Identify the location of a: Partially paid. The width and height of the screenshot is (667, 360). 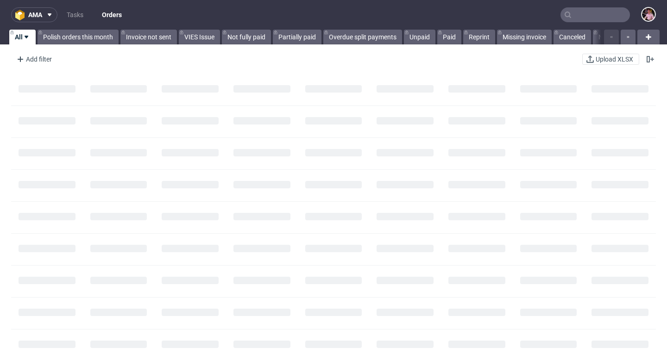
(297, 37).